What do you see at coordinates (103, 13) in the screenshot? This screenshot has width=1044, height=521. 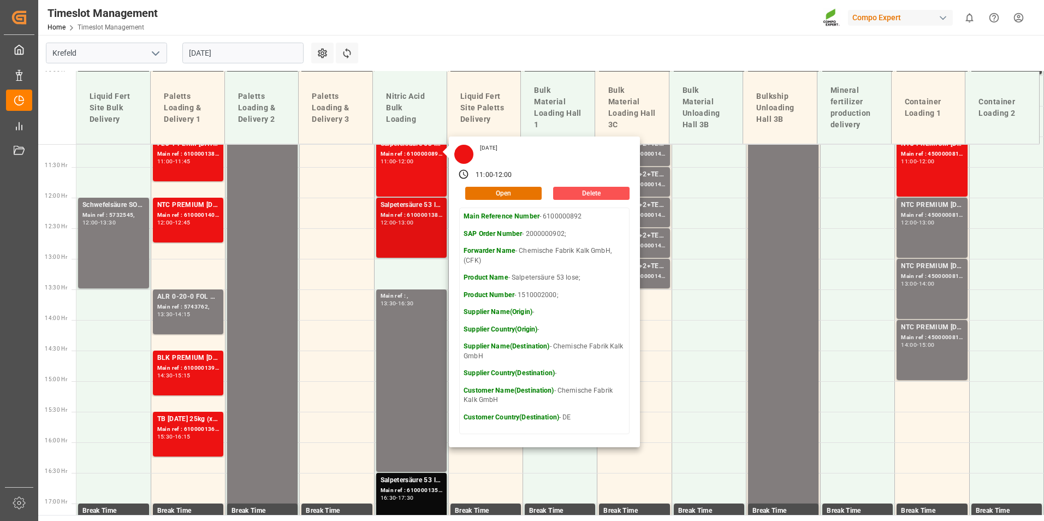 I see `div: Timeslot Management` at bounding box center [103, 13].